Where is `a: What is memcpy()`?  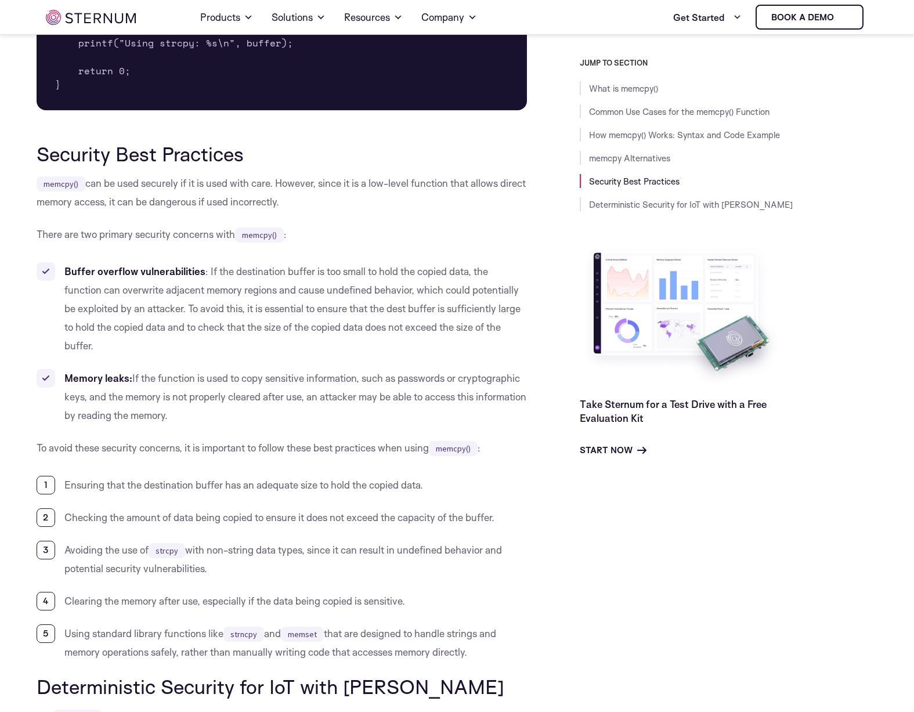 a: What is memcpy() is located at coordinates (623, 88).